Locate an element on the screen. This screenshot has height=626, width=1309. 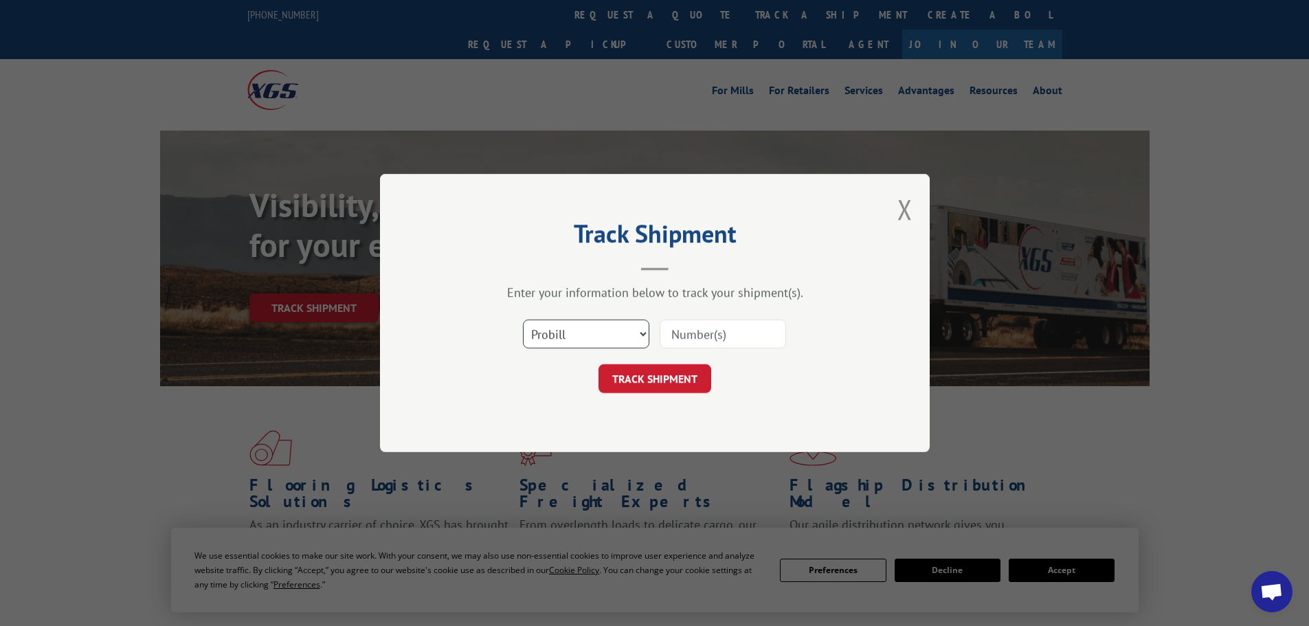
h2: Track Shipment is located at coordinates (655, 237).